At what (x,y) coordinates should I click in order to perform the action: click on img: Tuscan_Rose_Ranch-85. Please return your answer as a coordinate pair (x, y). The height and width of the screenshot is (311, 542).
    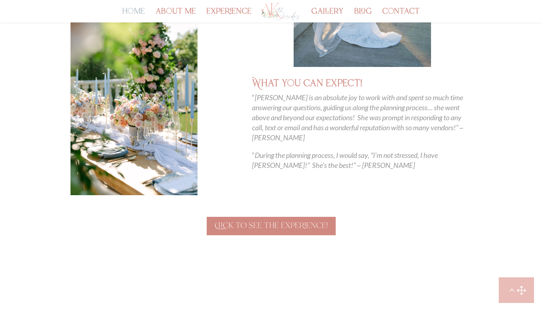
    Looking at the image, I should click on (134, 100).